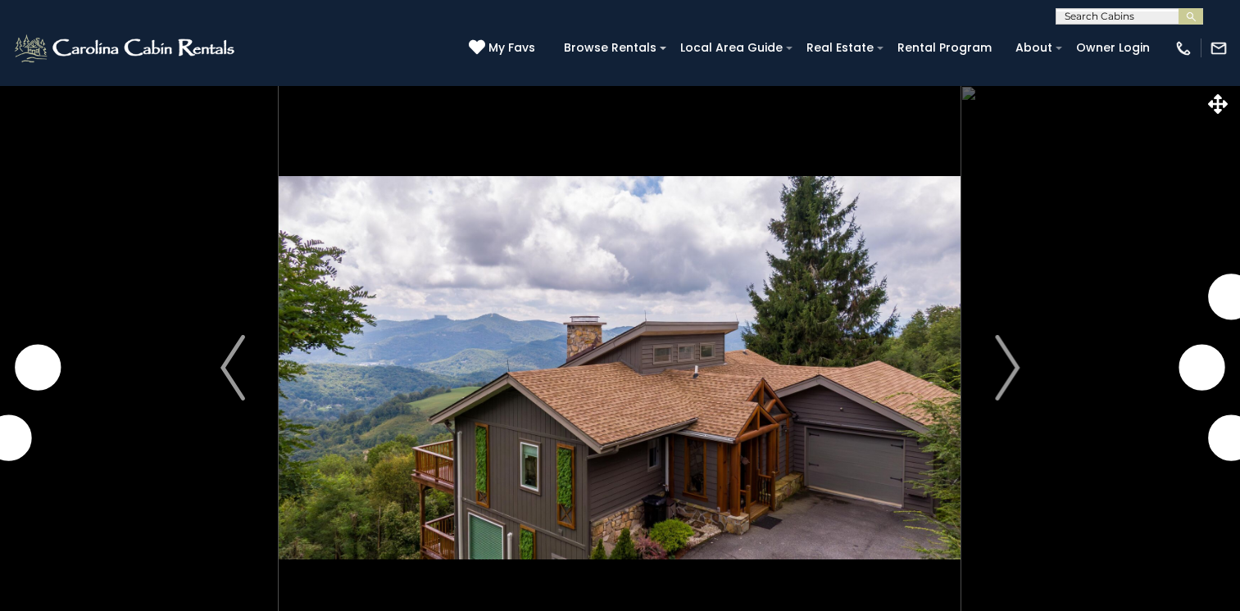 The height and width of the screenshot is (611, 1240). Describe the element at coordinates (840, 48) in the screenshot. I see `a: Real Estate` at that location.